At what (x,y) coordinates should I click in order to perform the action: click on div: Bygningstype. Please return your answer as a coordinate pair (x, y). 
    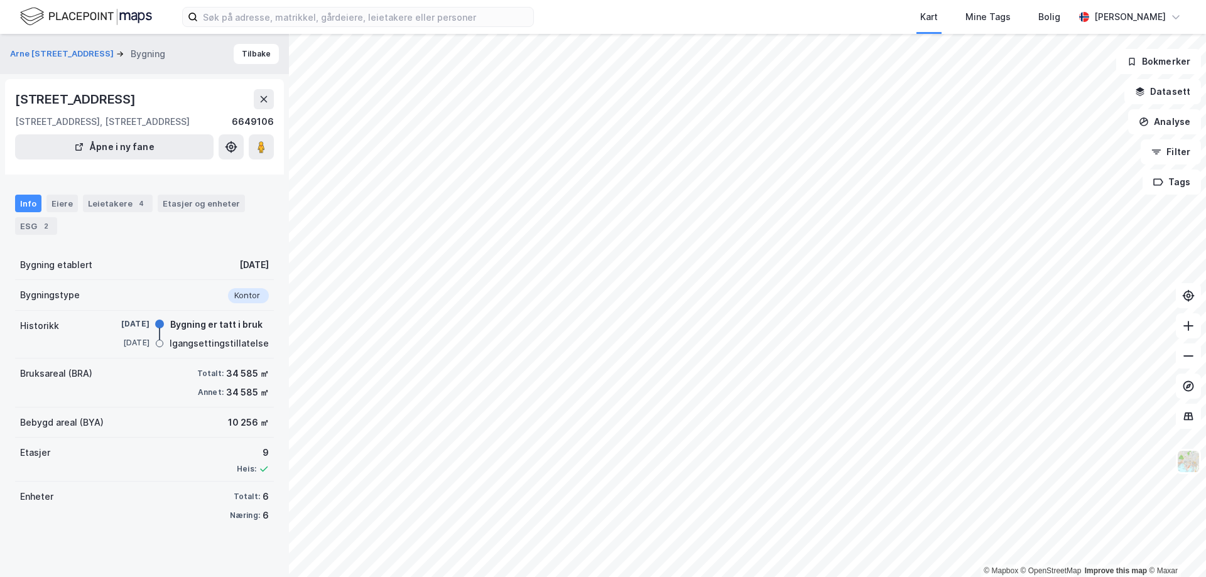
    Looking at the image, I should click on (50, 295).